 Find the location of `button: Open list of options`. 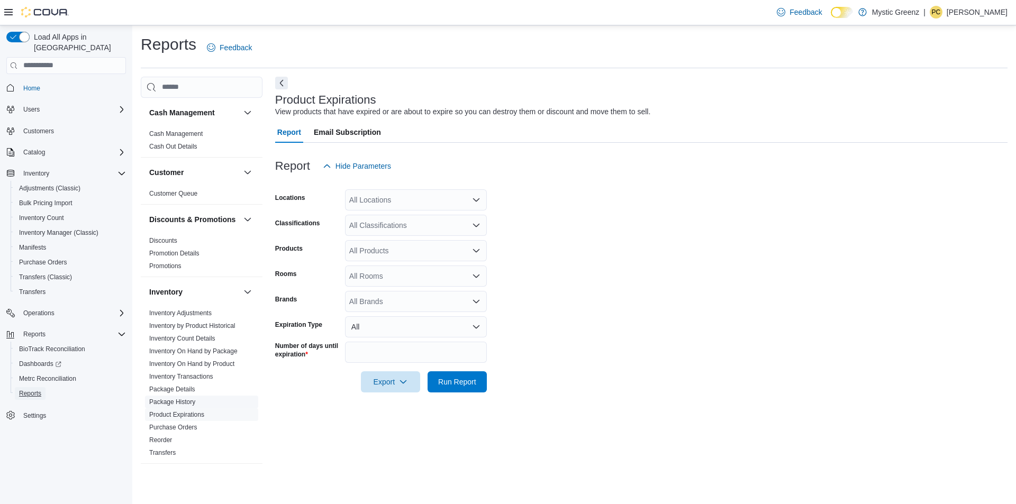

button: Open list of options is located at coordinates (476, 225).